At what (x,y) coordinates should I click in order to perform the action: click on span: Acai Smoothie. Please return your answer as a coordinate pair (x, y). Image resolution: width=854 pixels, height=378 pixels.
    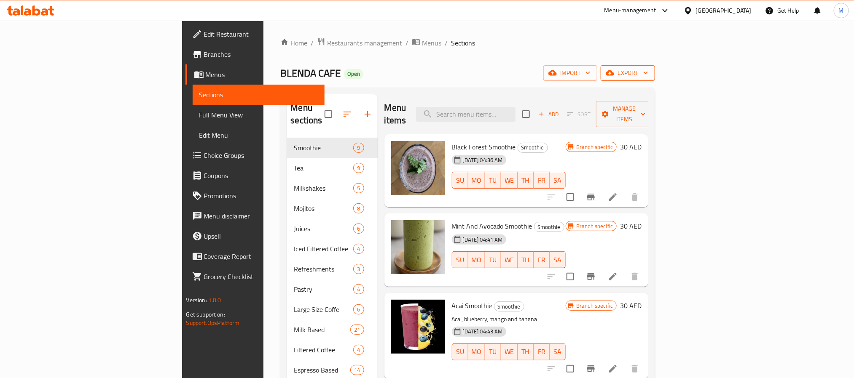
    Looking at the image, I should click on (472, 306).